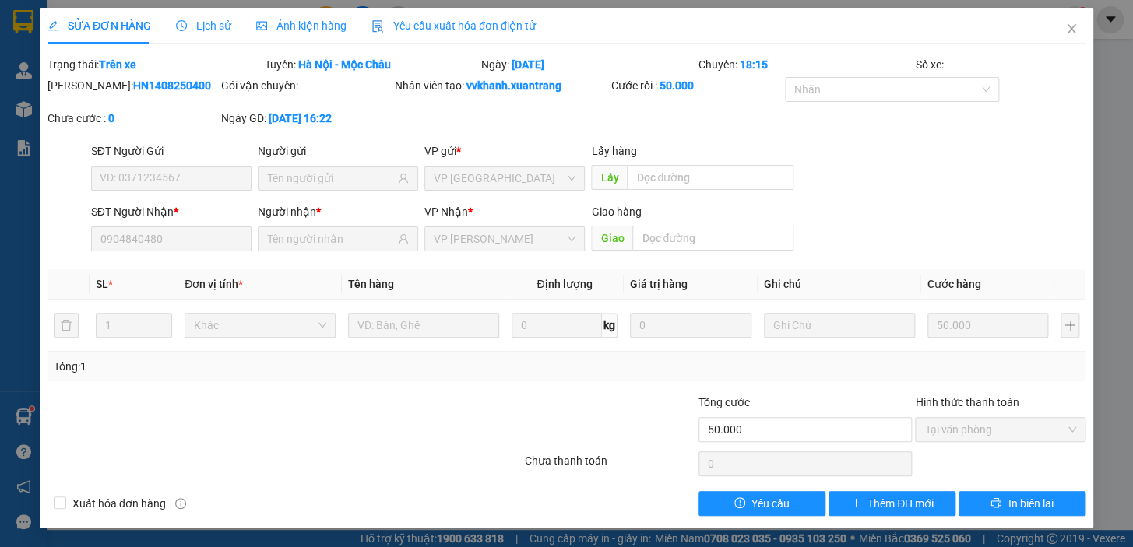 The width and height of the screenshot is (1133, 547). I want to click on span: Tên hàng, so click(371, 284).